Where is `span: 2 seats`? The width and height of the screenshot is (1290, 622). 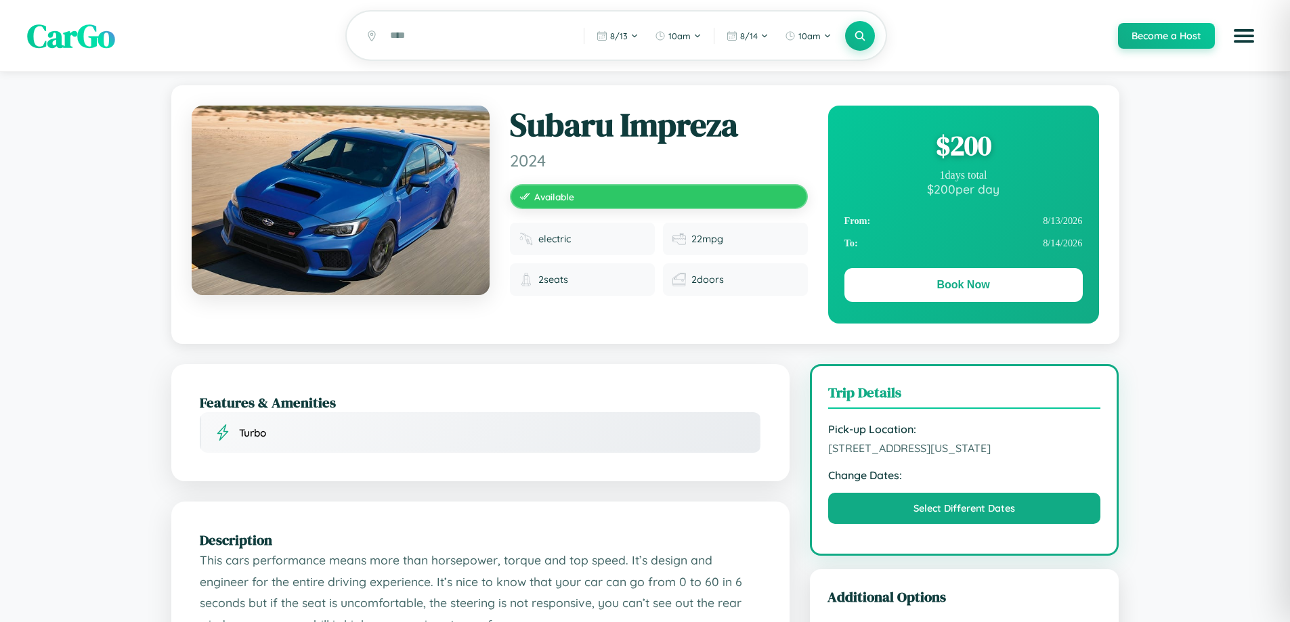 span: 2 seats is located at coordinates (553, 280).